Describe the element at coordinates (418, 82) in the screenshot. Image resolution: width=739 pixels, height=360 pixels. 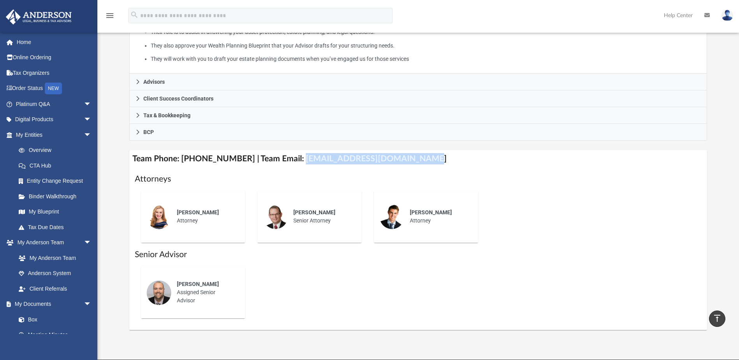
I see `a: Advisors` at that location.